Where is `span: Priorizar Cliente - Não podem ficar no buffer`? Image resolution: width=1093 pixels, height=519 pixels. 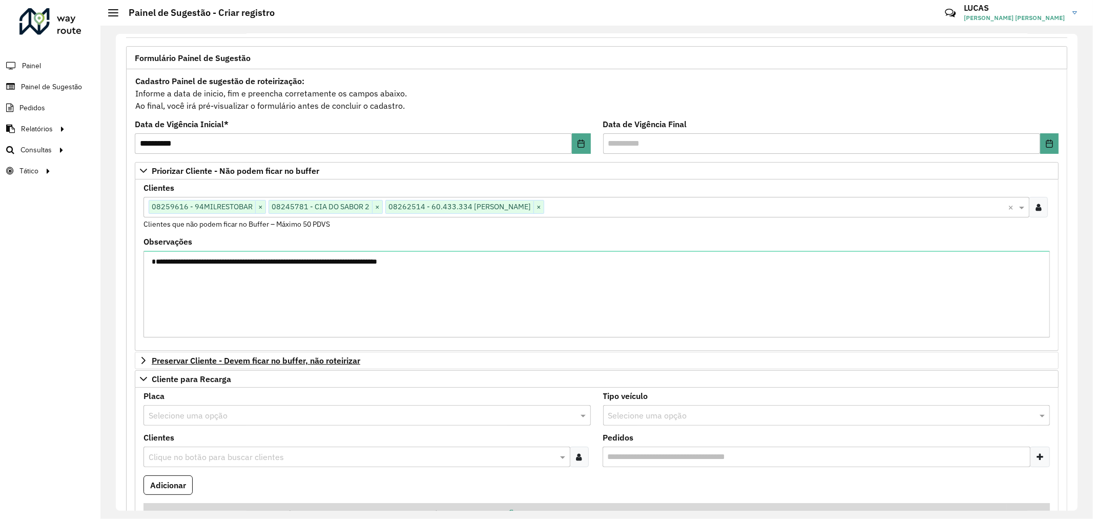
span: Priorizar Cliente - Não podem ficar no buffer is located at coordinates (235, 171).